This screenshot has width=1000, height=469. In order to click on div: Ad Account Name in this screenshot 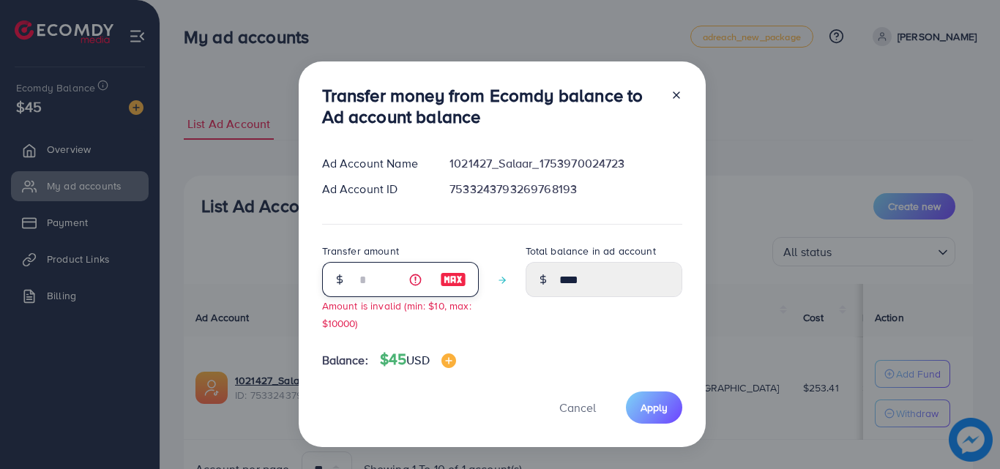, I will do `click(374, 163)`.